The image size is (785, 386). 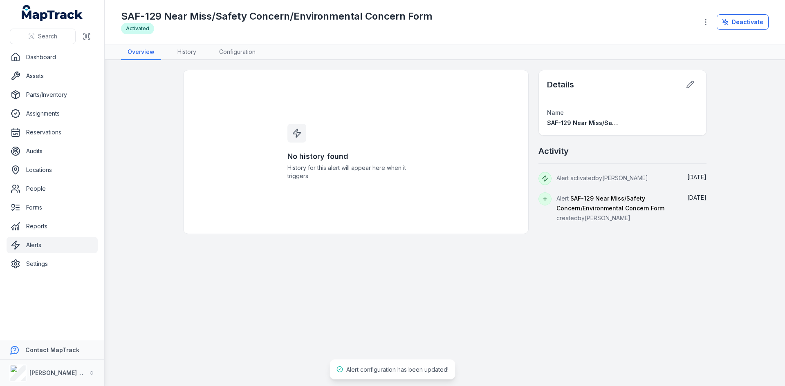 I want to click on h1: SAF-129 Near Miss/Safety Concern/Environmental Concern Form, so click(x=277, y=16).